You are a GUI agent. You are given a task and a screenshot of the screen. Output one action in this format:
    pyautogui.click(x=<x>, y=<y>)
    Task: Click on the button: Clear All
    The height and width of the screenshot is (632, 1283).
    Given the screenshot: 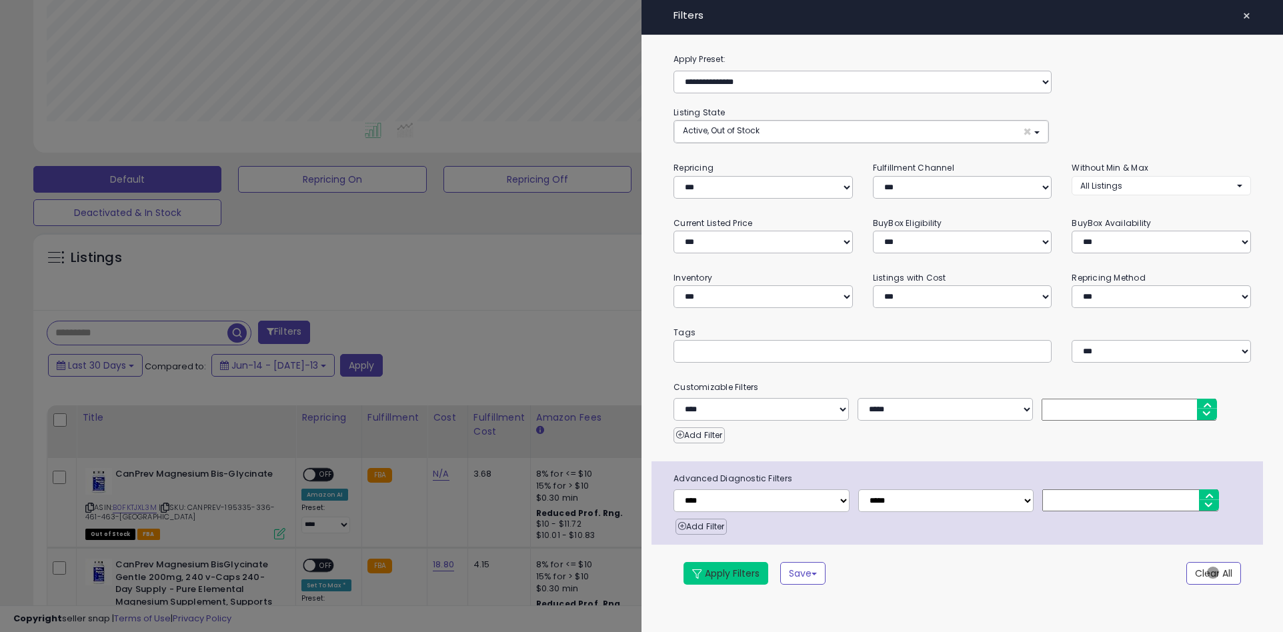 What is the action you would take?
    pyautogui.click(x=1214, y=574)
    